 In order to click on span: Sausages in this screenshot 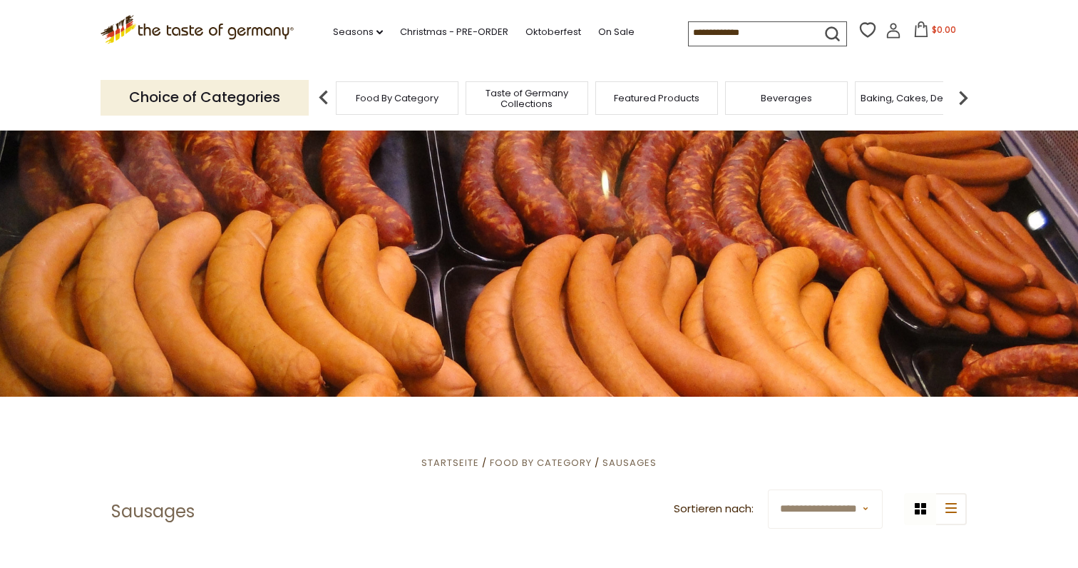, I will do `click(630, 462)`.